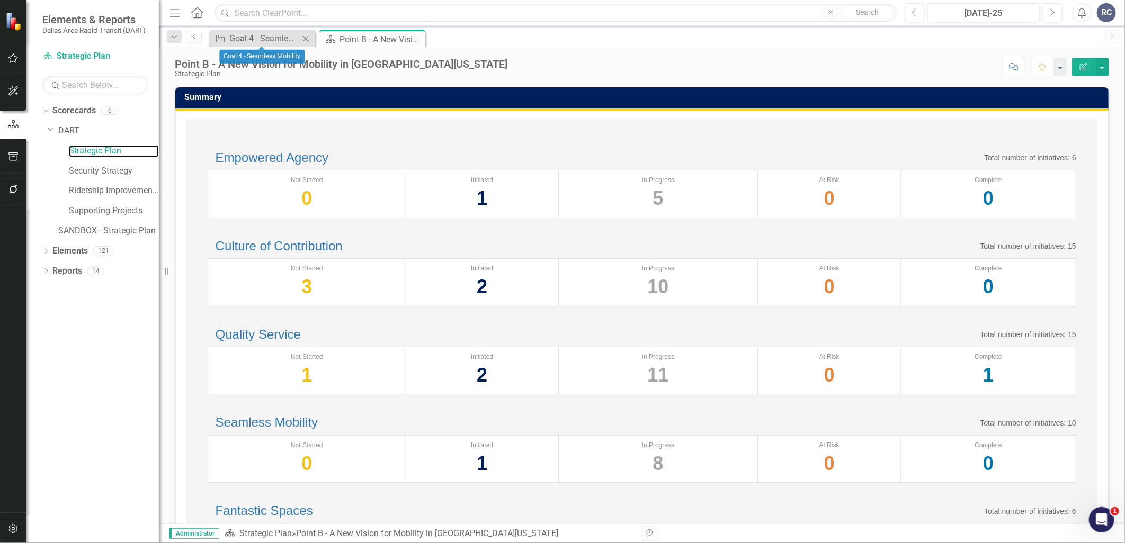  What do you see at coordinates (109, 231) in the screenshot?
I see `a: SANDBOX - Strategic Plan` at bounding box center [109, 231].